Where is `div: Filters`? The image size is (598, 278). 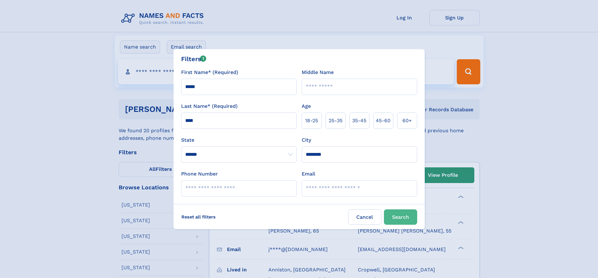
div: Filters is located at coordinates (194, 59).